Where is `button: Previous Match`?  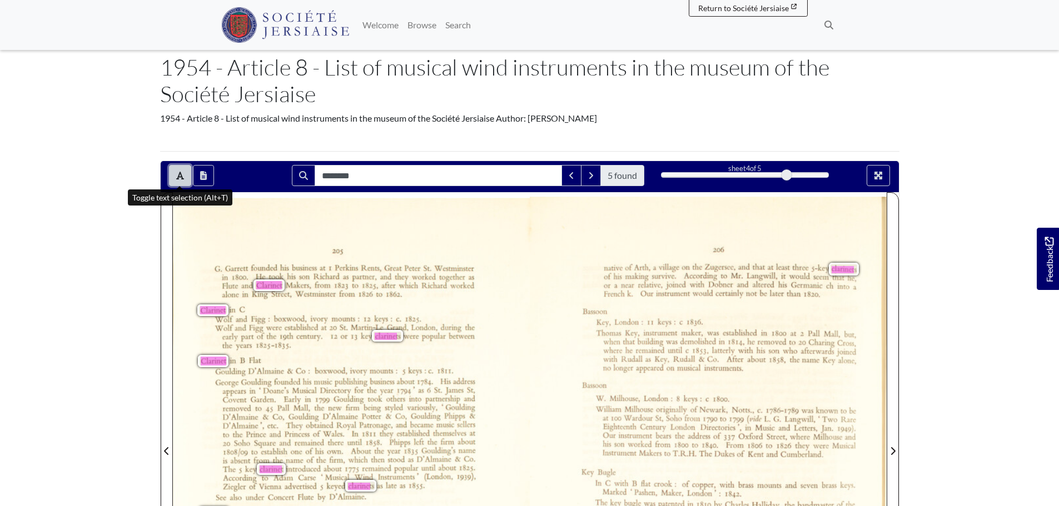 button: Previous Match is located at coordinates (571, 176).